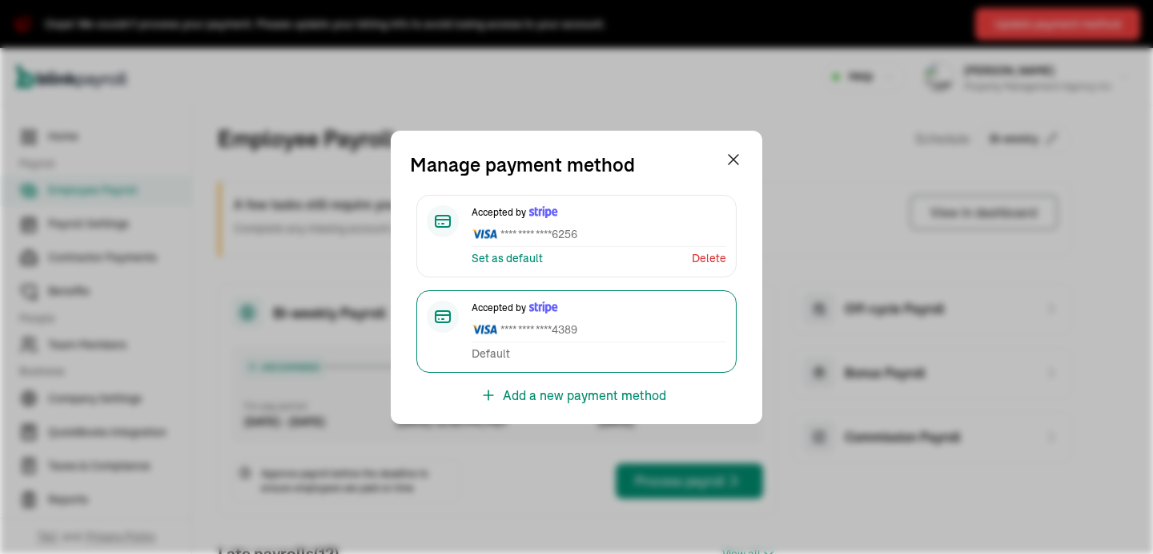 The height and width of the screenshot is (554, 1153). Describe the element at coordinates (709, 258) in the screenshot. I see `div: Delete` at that location.